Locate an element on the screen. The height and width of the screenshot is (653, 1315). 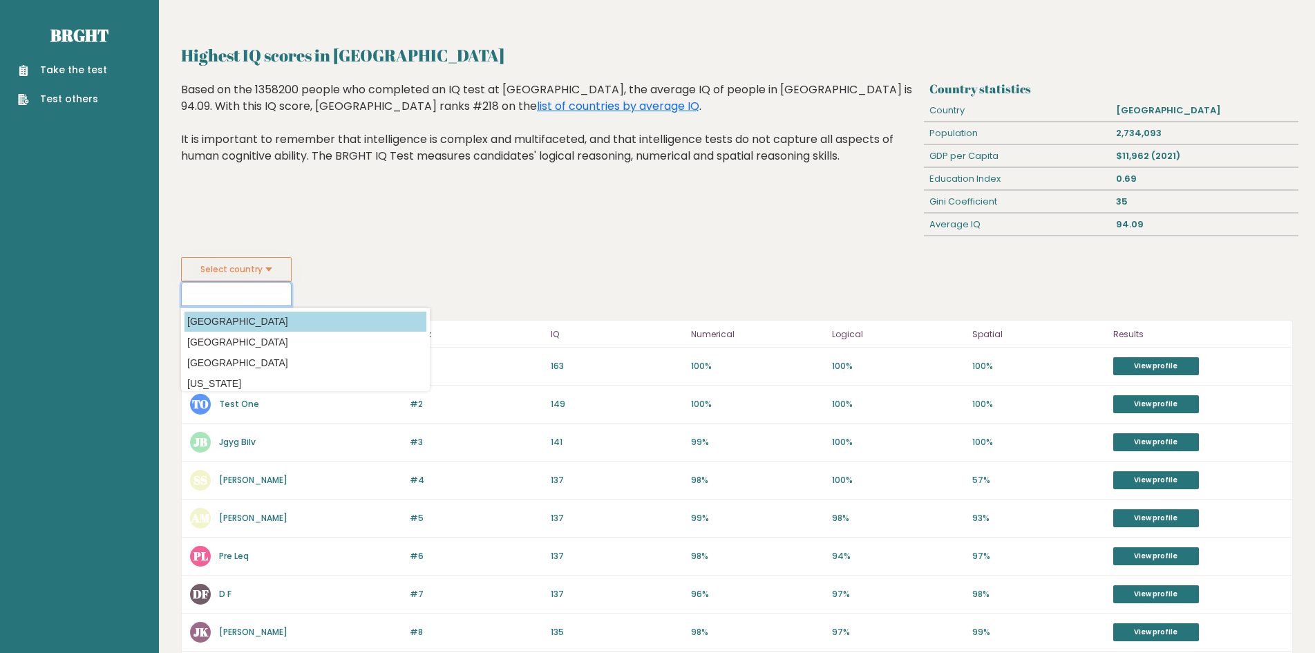
div: Education Index is located at coordinates (1017, 179).